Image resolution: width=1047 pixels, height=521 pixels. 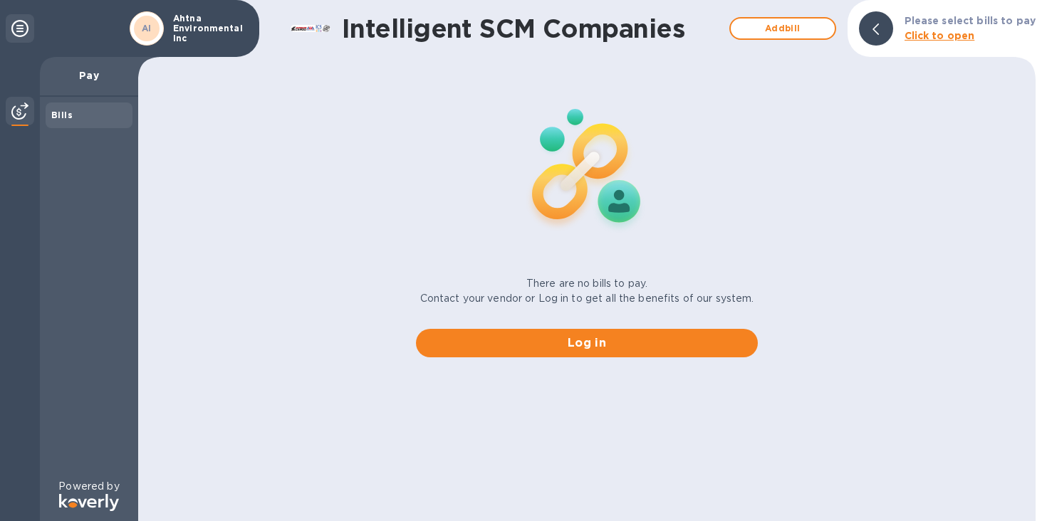 I want to click on b: Click to open, so click(x=939, y=36).